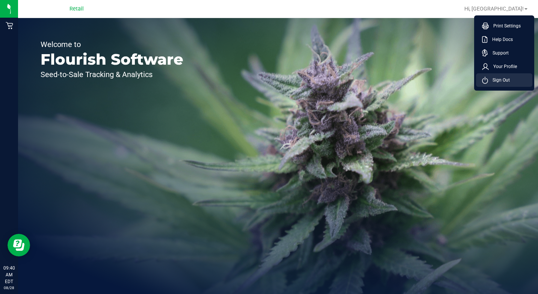 The height and width of the screenshot is (294, 538). What do you see at coordinates (498, 53) in the screenshot?
I see `span: Support` at bounding box center [498, 53].